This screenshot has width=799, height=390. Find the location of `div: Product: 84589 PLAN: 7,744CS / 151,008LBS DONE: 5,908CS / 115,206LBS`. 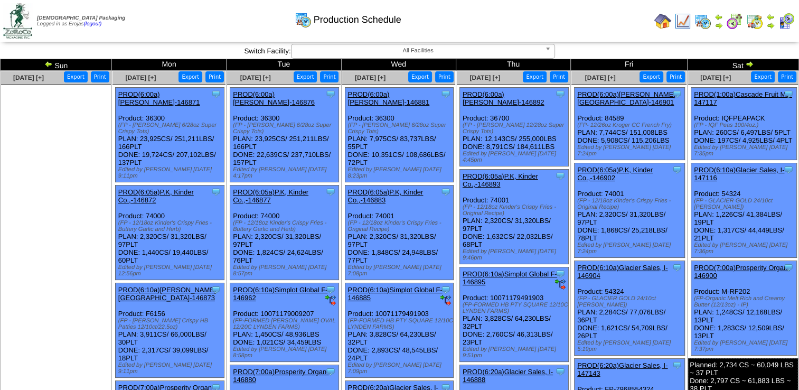

div: Product: 84589 PLAN: 7,744CS / 151,008LBS DONE: 5,908CS / 115,206LBS is located at coordinates (629, 124).